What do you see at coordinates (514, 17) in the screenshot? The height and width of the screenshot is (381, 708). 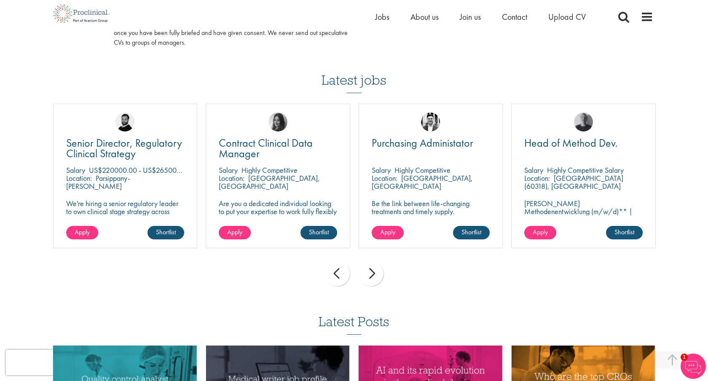 I see `span: Contact` at bounding box center [514, 17].